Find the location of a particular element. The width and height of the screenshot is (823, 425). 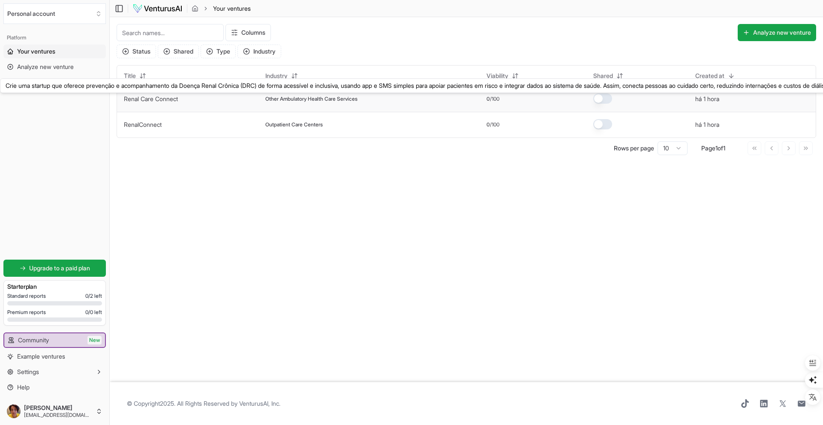

span: of is located at coordinates (720, 148).